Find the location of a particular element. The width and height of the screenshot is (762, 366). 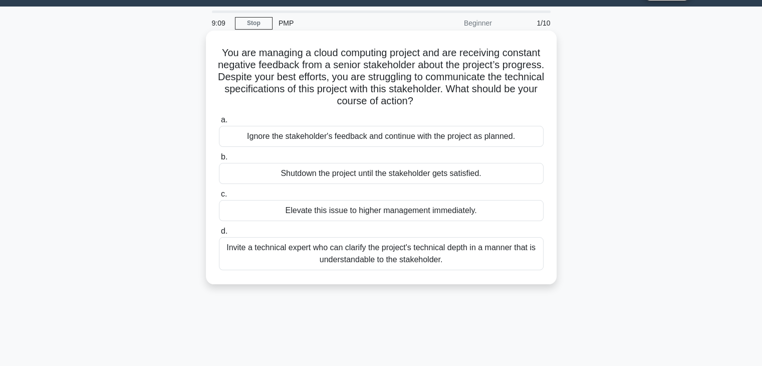

span: a. is located at coordinates (224, 119).